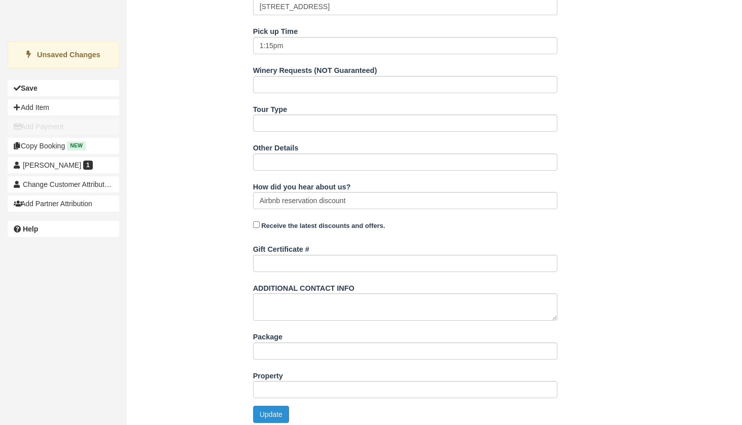  I want to click on input: Receive the latest discounts and offers., so click(256, 225).